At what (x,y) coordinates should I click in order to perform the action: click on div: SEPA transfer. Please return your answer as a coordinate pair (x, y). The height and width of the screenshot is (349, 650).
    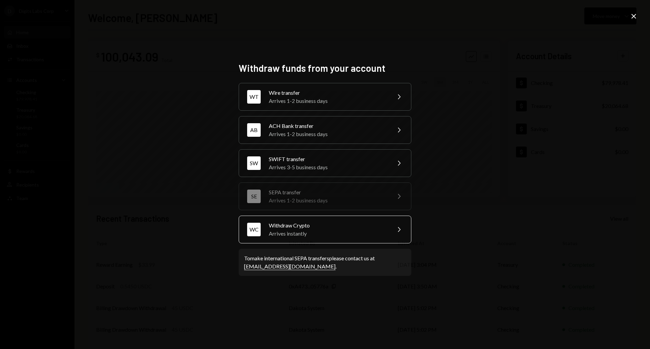
    Looking at the image, I should click on (328, 192).